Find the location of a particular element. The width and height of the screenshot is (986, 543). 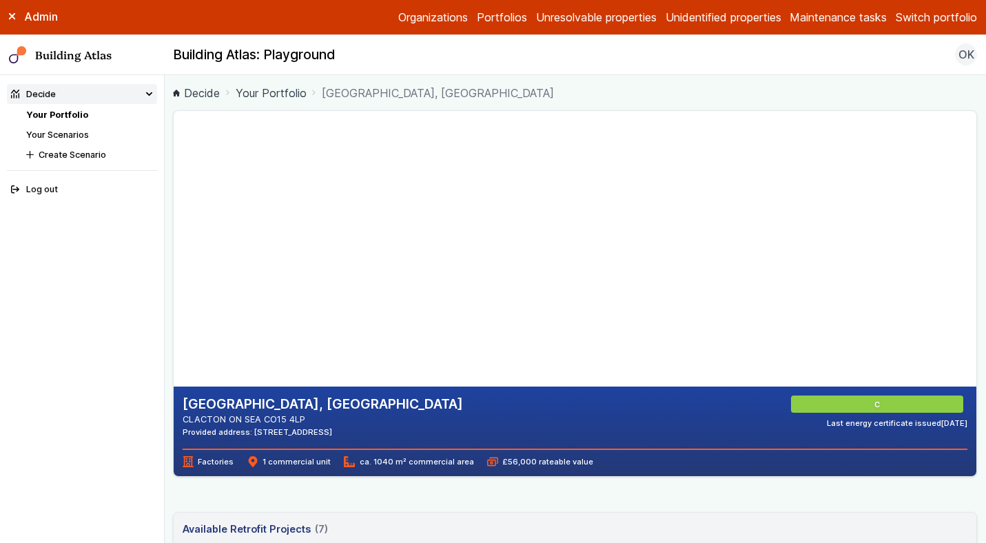

div: Last energy certificate issued is located at coordinates (897, 423).